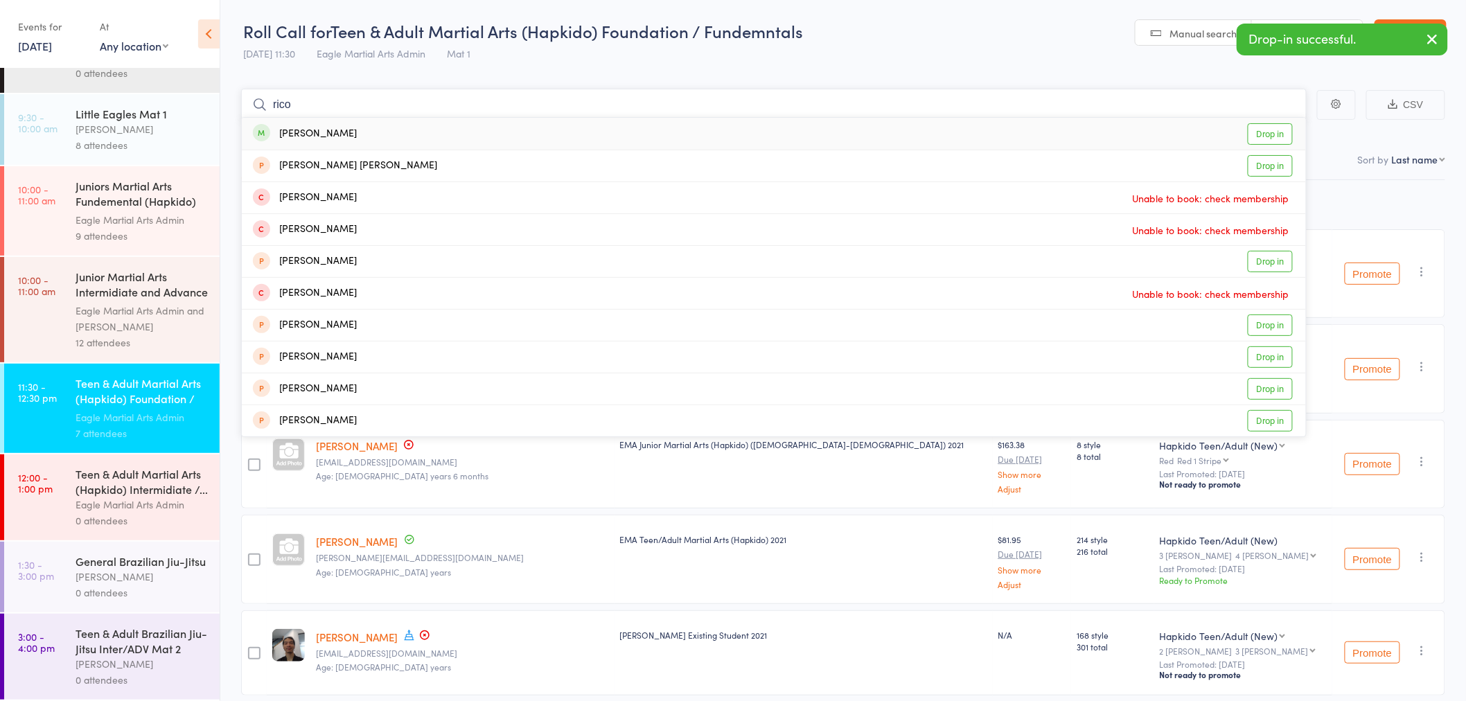 This screenshot has width=1466, height=701. I want to click on div: $81.95, so click(1033, 561).